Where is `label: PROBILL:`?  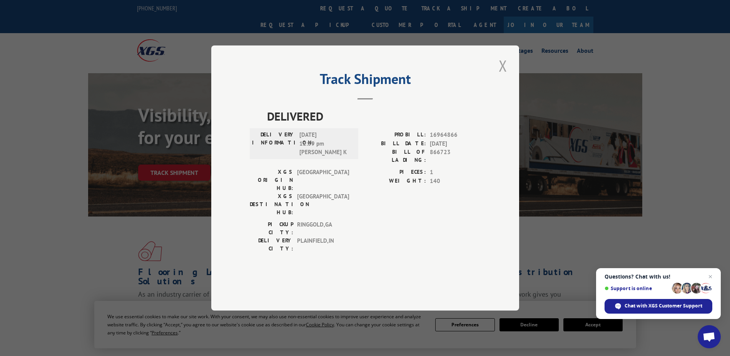 label: PROBILL: is located at coordinates (396, 135).